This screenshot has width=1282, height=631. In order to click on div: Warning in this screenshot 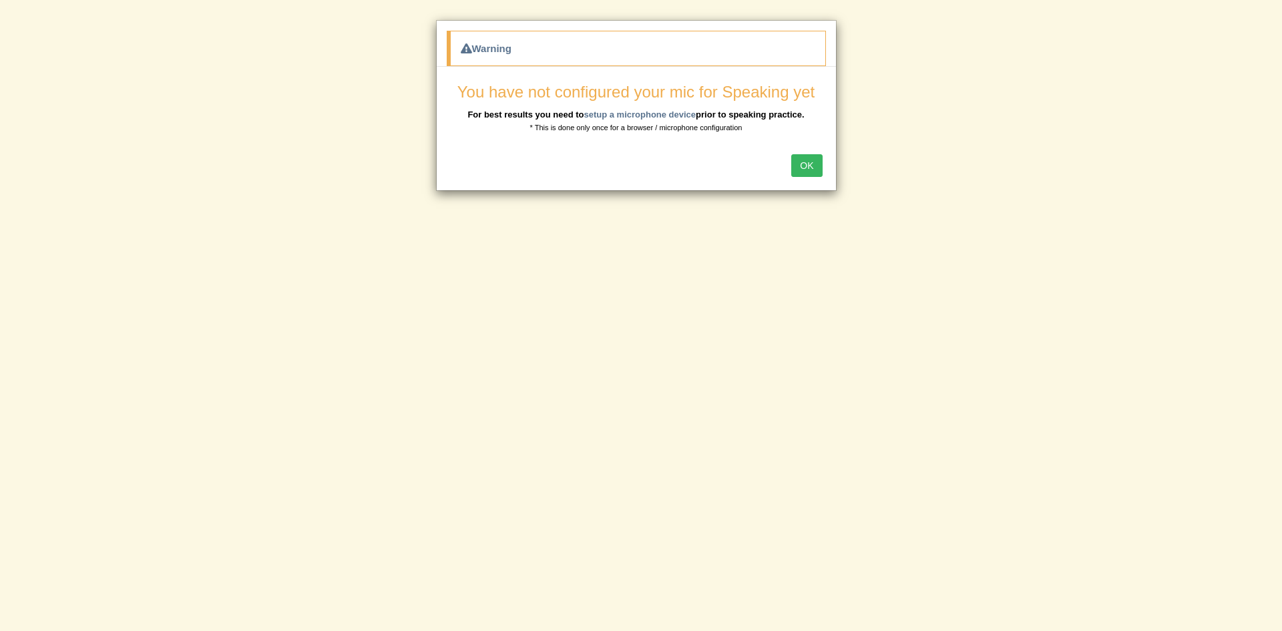, I will do `click(636, 48)`.